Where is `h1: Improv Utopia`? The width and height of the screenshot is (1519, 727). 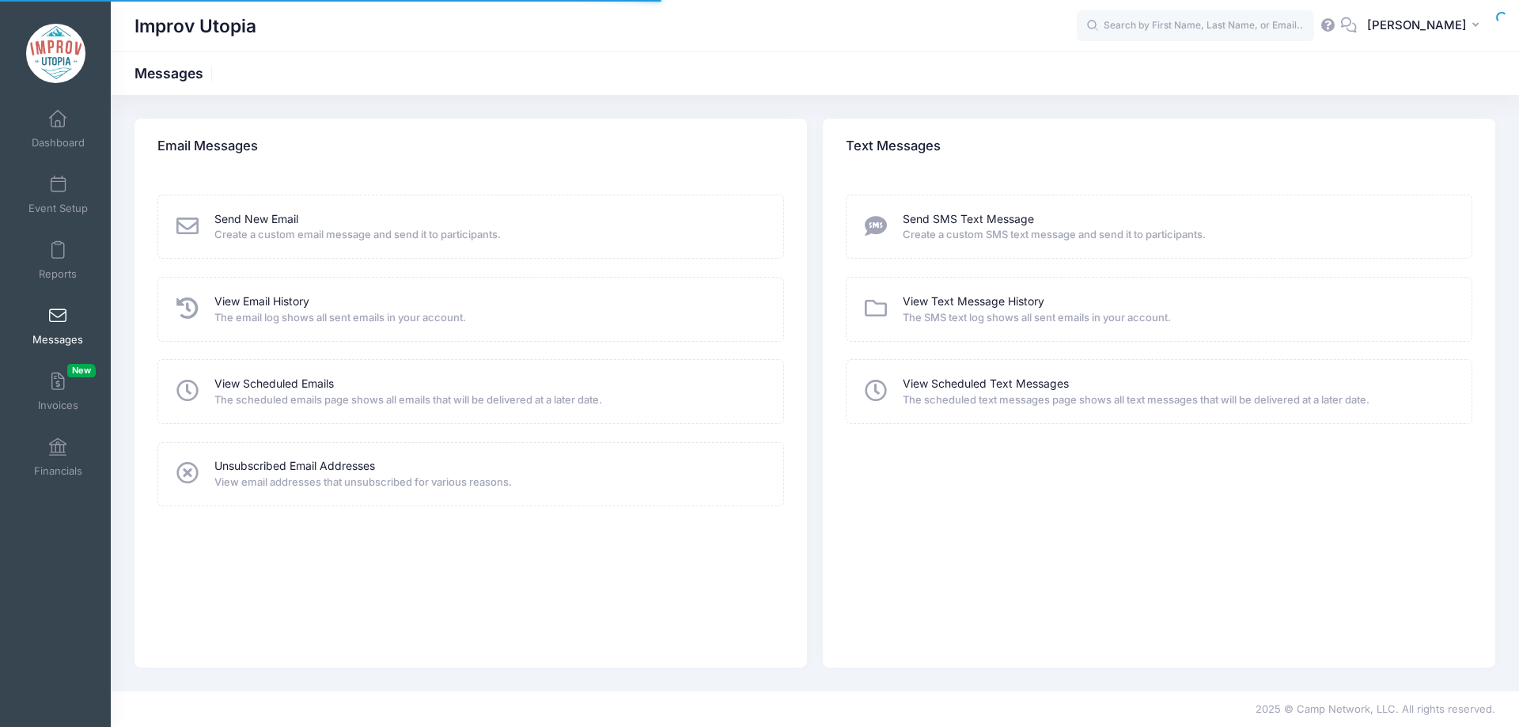
h1: Improv Utopia is located at coordinates (195, 26).